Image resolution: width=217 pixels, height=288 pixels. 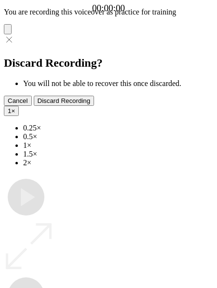 What do you see at coordinates (118, 128) in the screenshot?
I see `li: 0.25×` at bounding box center [118, 128].